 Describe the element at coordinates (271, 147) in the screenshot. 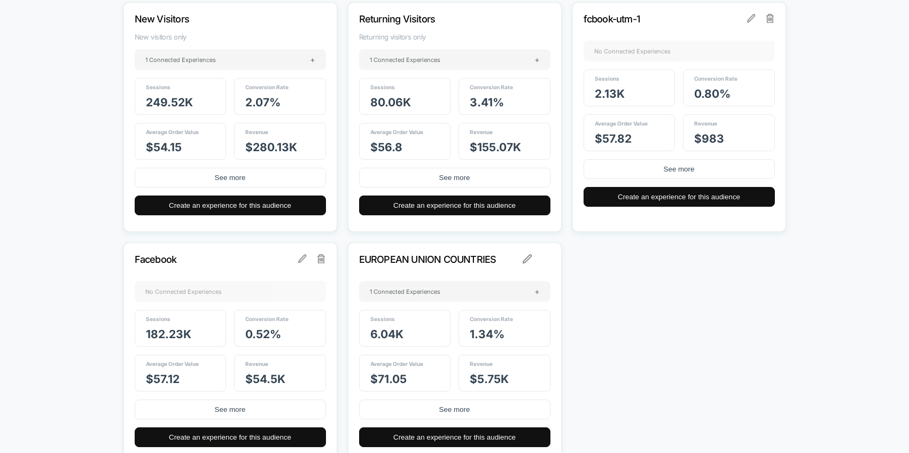

I see `span: $ 280.13k` at that location.